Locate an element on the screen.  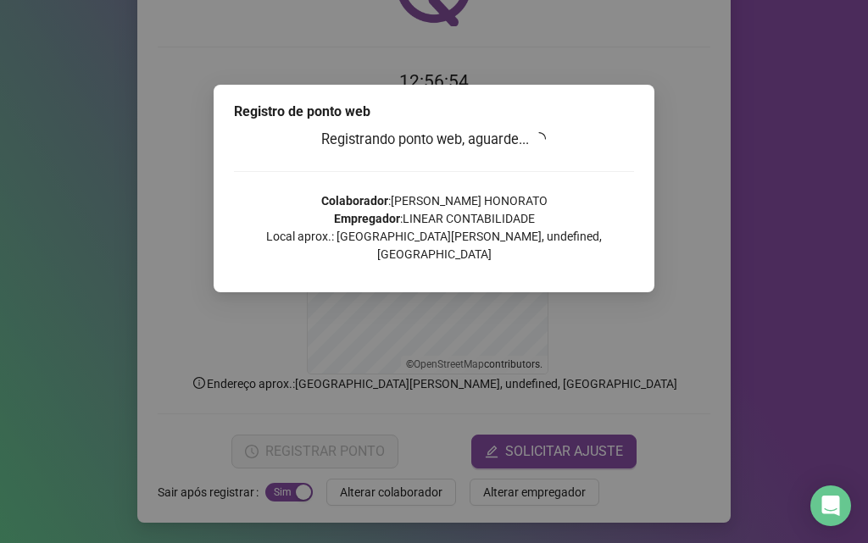
span: loading is located at coordinates (539, 138).